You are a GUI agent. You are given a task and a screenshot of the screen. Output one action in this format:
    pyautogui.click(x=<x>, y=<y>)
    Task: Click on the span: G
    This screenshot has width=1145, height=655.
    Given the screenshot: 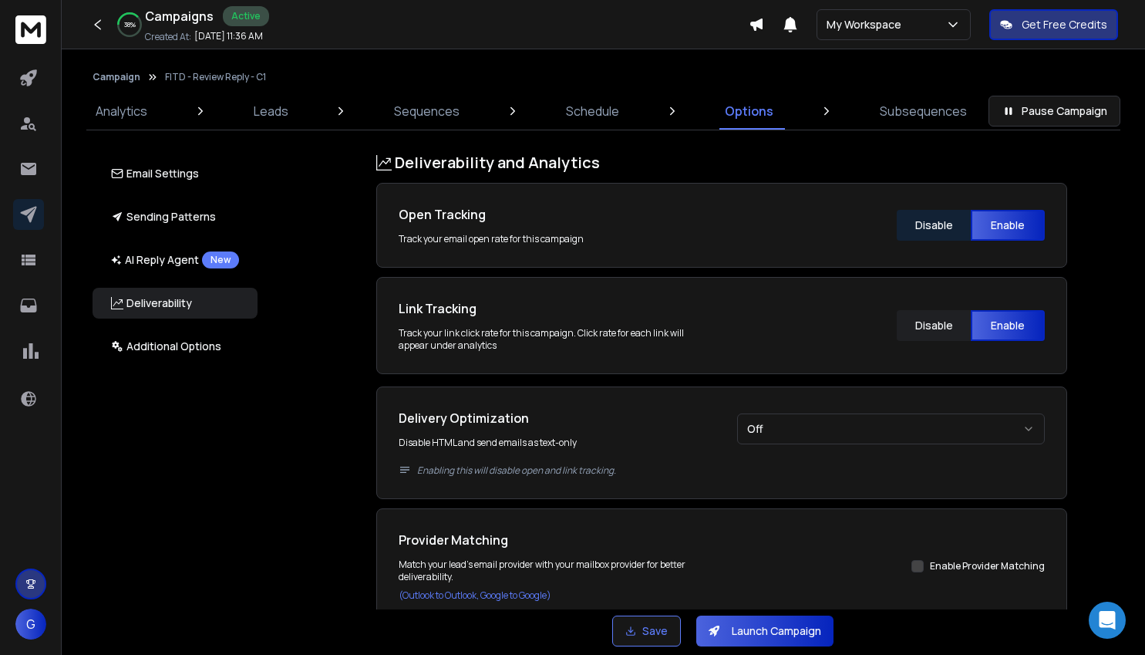 What is the action you would take?
    pyautogui.click(x=31, y=624)
    